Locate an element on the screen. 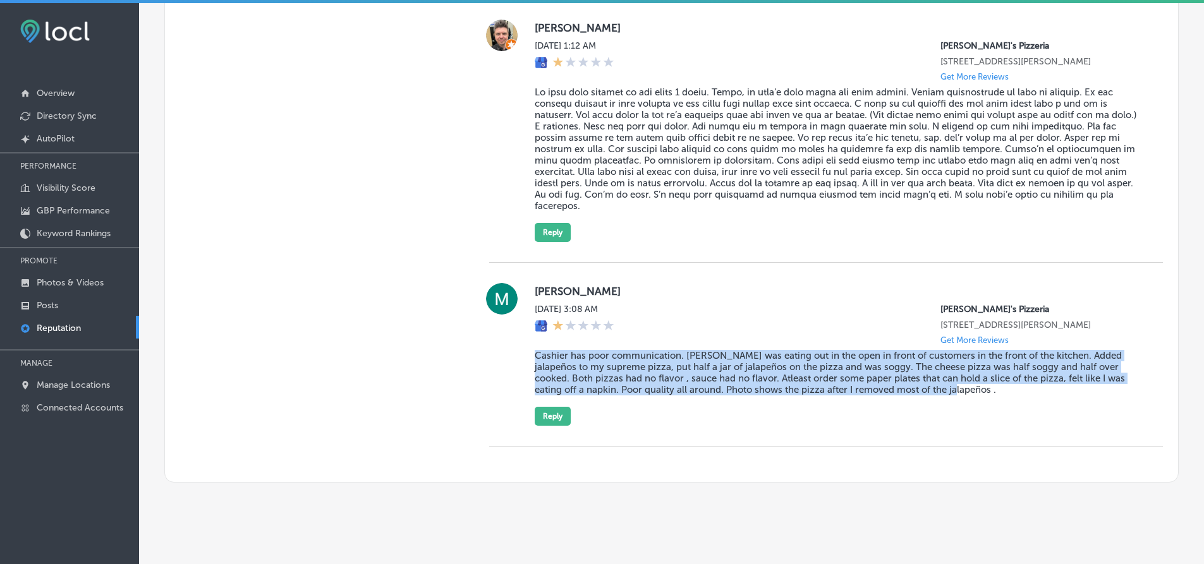  img: fda3e92497d09a02dc62c9cd864e3231.png is located at coordinates (55, 31).